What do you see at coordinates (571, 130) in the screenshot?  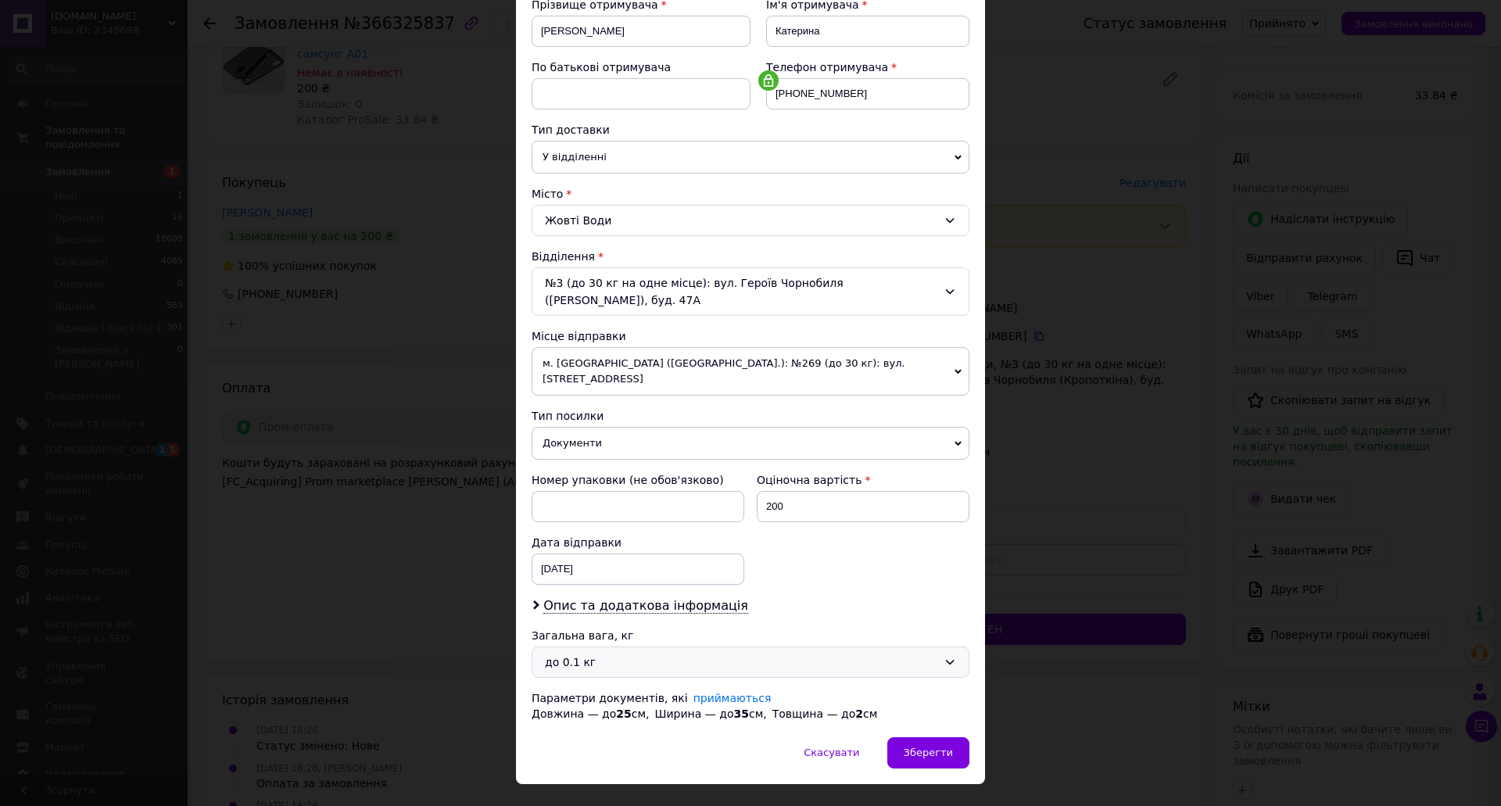 I see `span: Тип доставки` at bounding box center [571, 130].